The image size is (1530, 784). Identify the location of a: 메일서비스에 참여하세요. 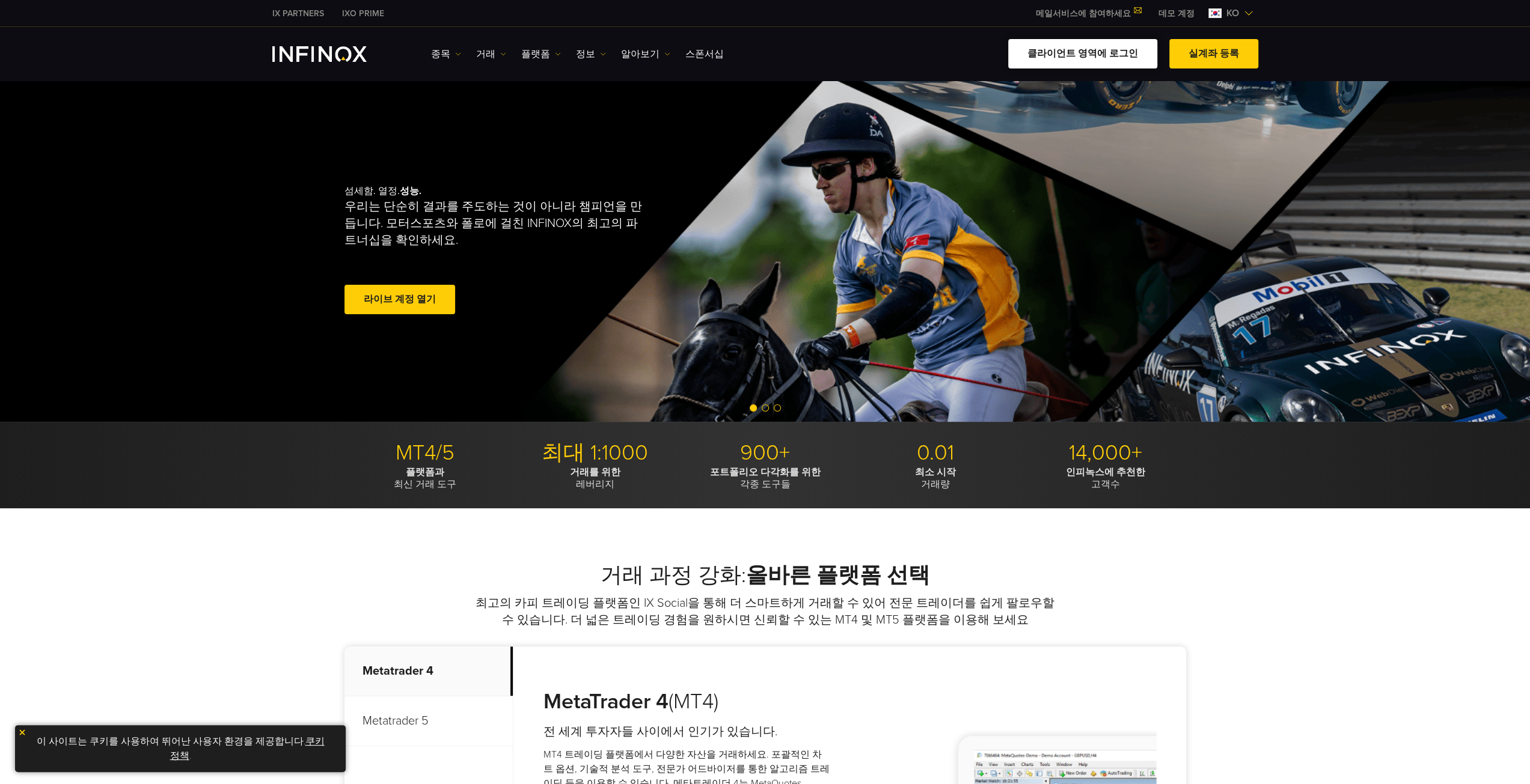
(1088, 13).